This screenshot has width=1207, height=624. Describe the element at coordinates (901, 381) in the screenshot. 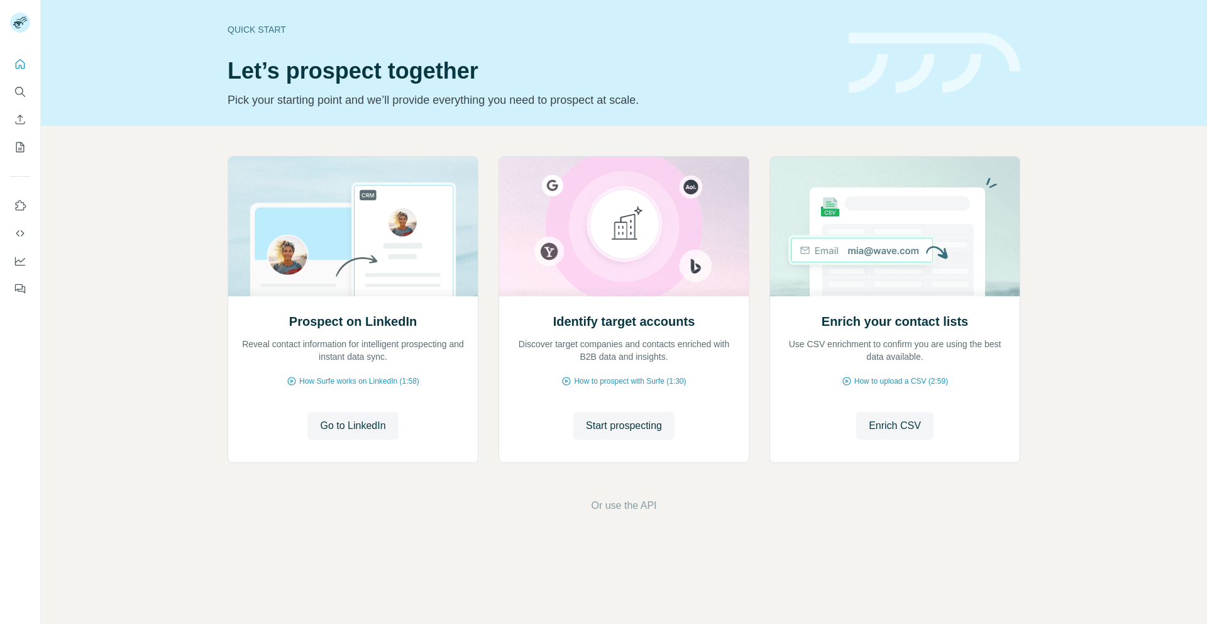

I see `span: How to upload a CSV (2:59)` at that location.